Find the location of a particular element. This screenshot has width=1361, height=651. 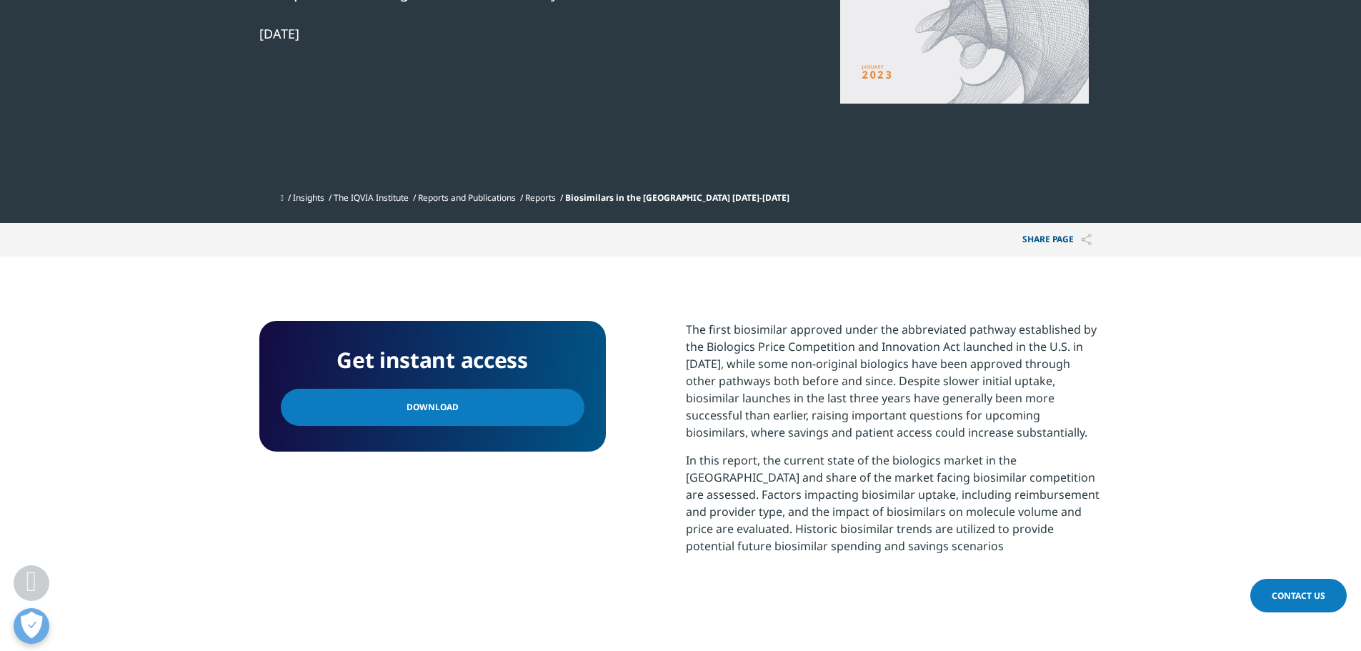

p: Share PAGE is located at coordinates (1056, 239).